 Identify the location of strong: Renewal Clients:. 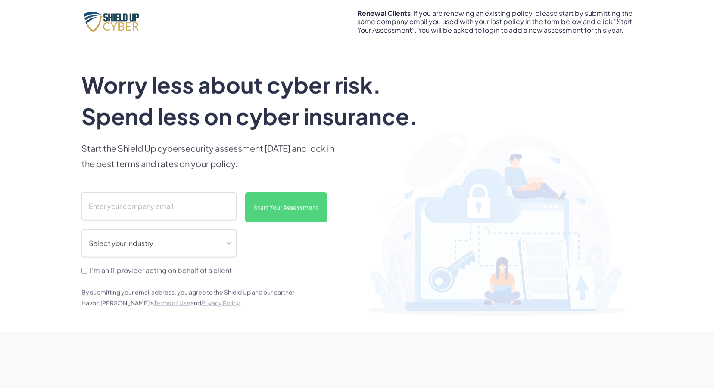
(385, 13).